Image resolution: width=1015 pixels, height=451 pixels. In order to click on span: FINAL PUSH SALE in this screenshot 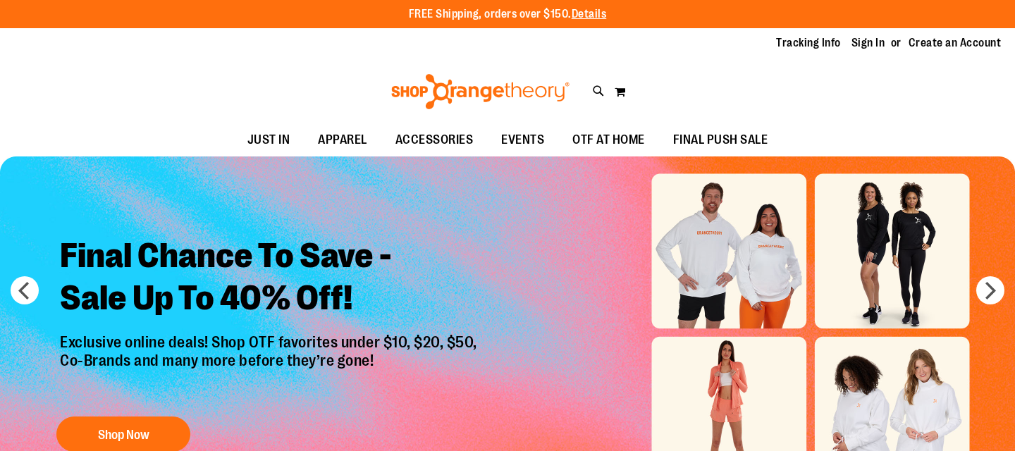, I will do `click(720, 140)`.